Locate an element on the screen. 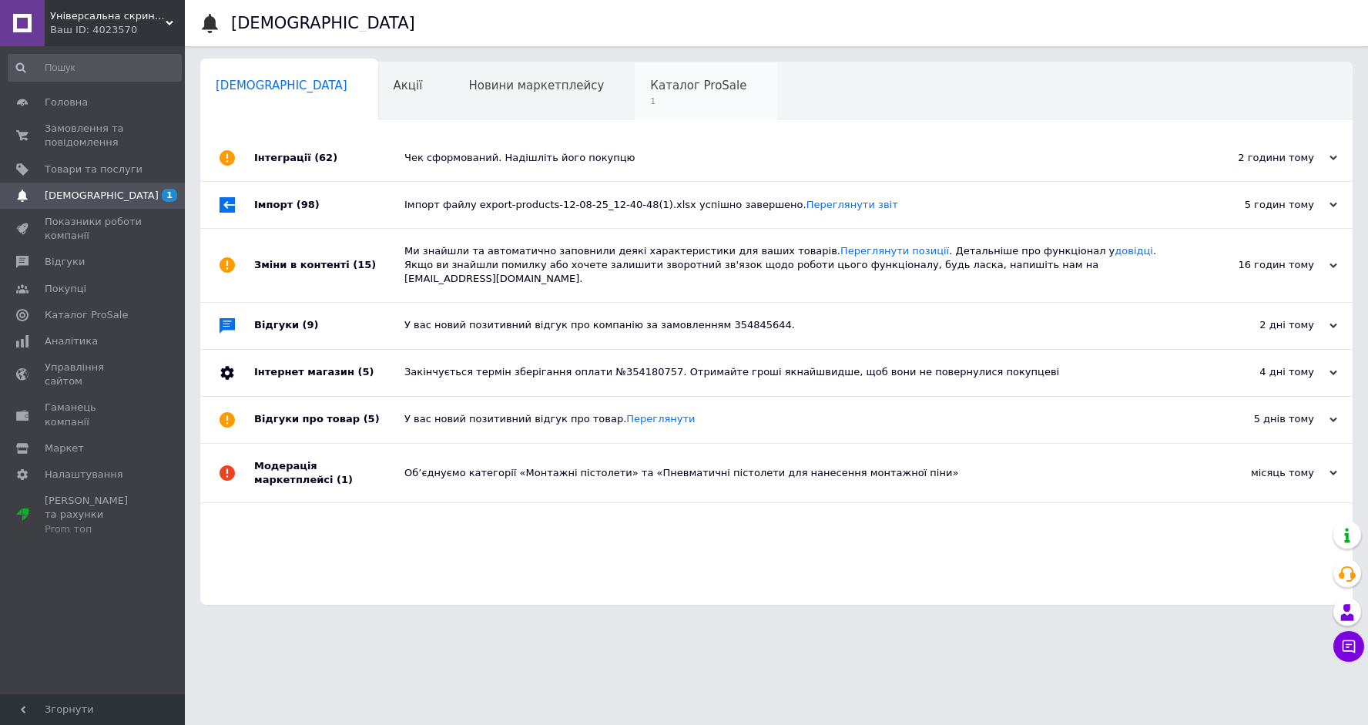 This screenshot has height=725, width=1368. div: 2 години тому is located at coordinates (1260, 158).